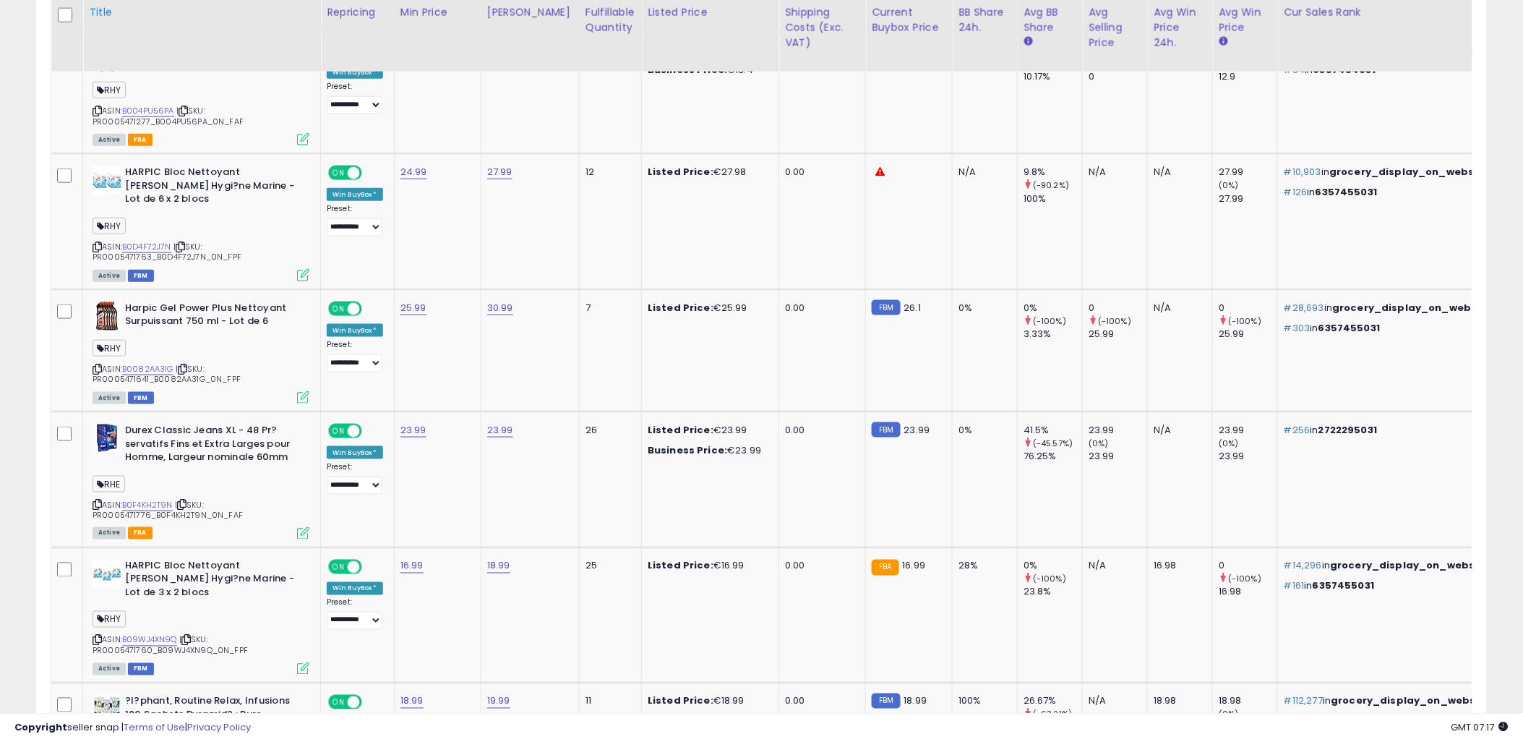  Describe the element at coordinates (109, 619) in the screenshot. I see `span: RHY` at that location.